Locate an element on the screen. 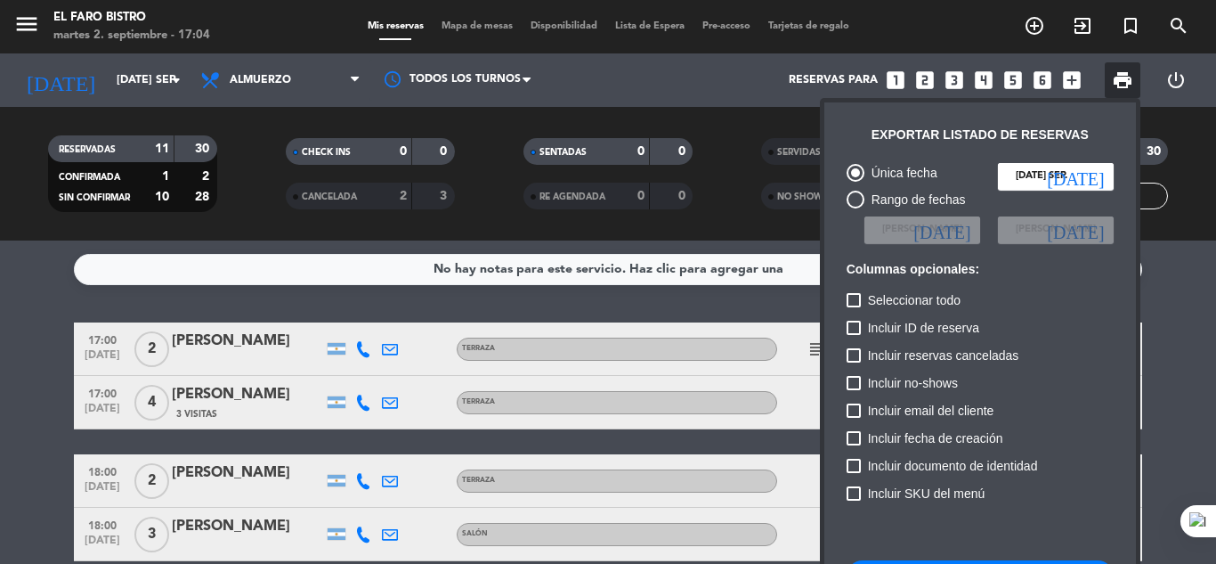 The image size is (1216, 564). span: Incluir email del cliente is located at coordinates (931, 410).